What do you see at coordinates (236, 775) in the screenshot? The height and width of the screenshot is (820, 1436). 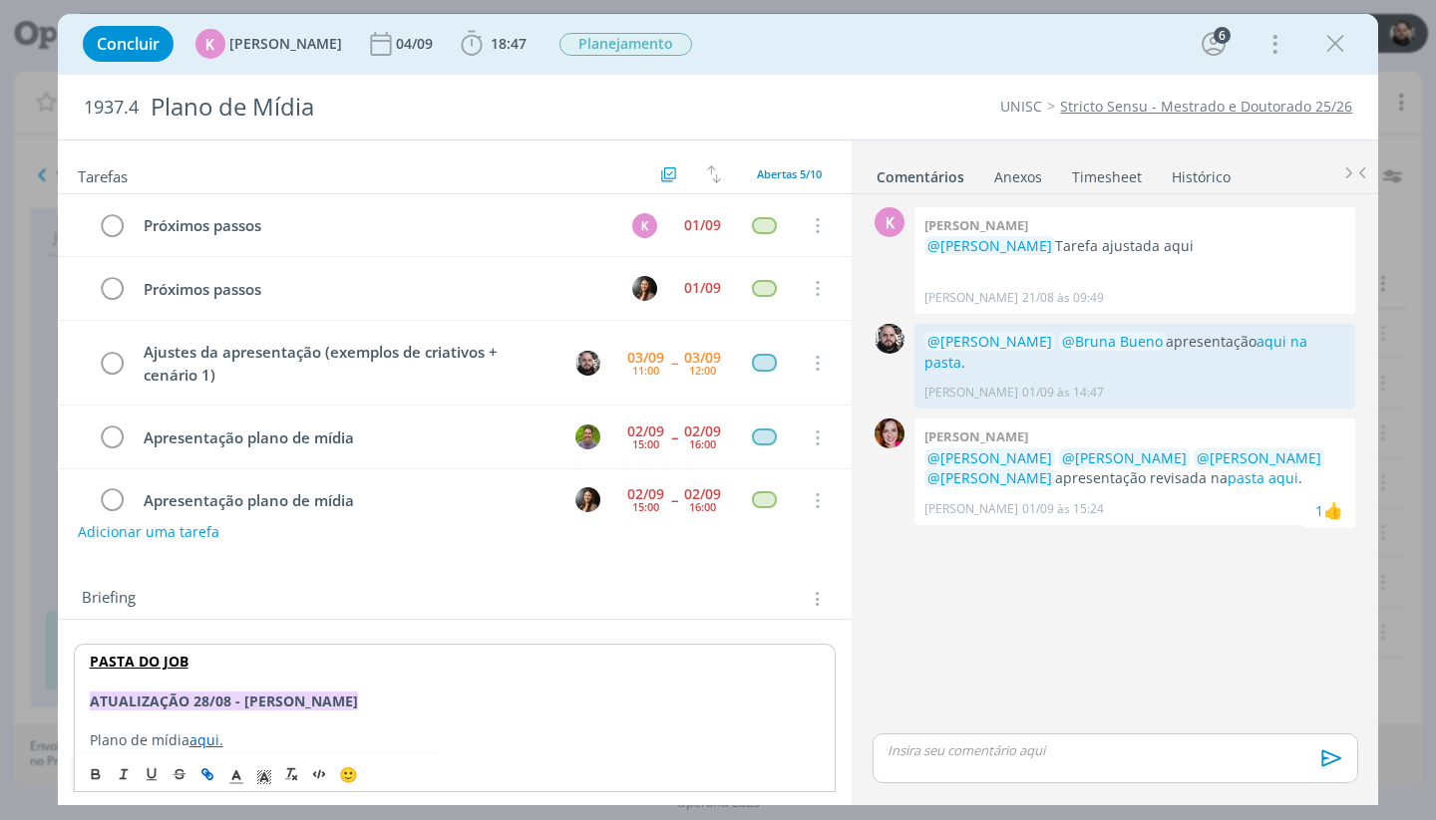 I see `span: Cor do Texto` at bounding box center [236, 775].